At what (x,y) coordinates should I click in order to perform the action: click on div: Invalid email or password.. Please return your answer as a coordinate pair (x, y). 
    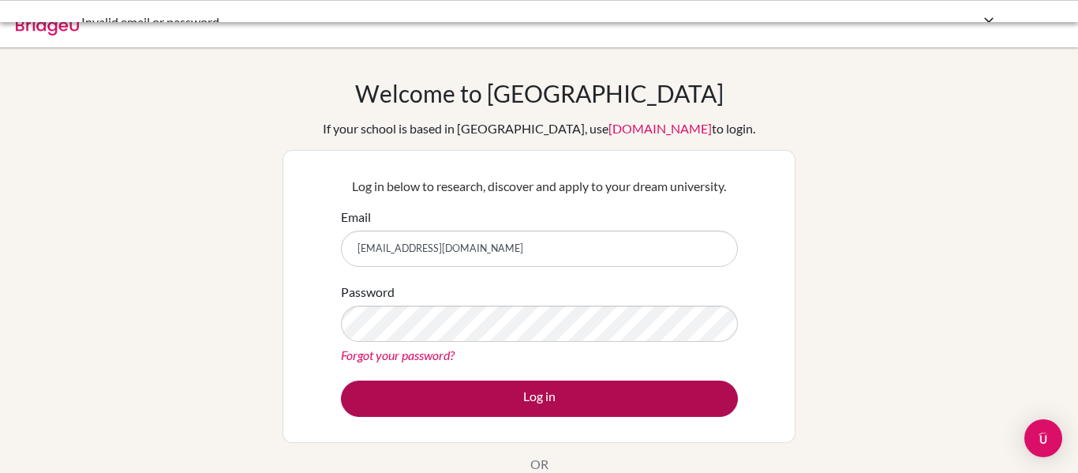
    Looking at the image, I should click on (421, 22).